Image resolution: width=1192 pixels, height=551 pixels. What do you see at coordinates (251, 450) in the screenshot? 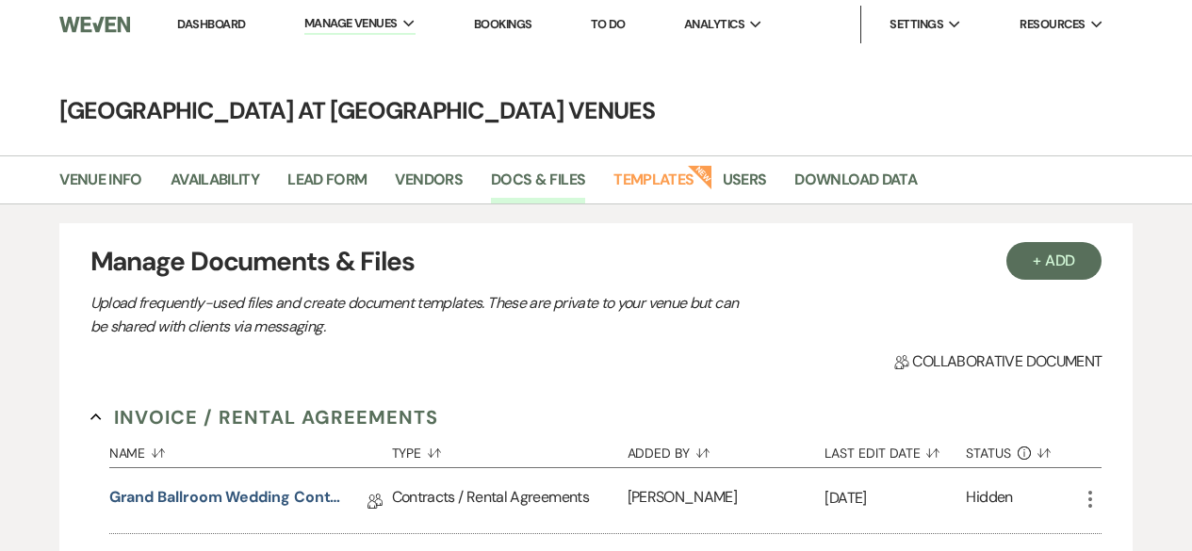
I see `button: Name` at bounding box center [251, 450].